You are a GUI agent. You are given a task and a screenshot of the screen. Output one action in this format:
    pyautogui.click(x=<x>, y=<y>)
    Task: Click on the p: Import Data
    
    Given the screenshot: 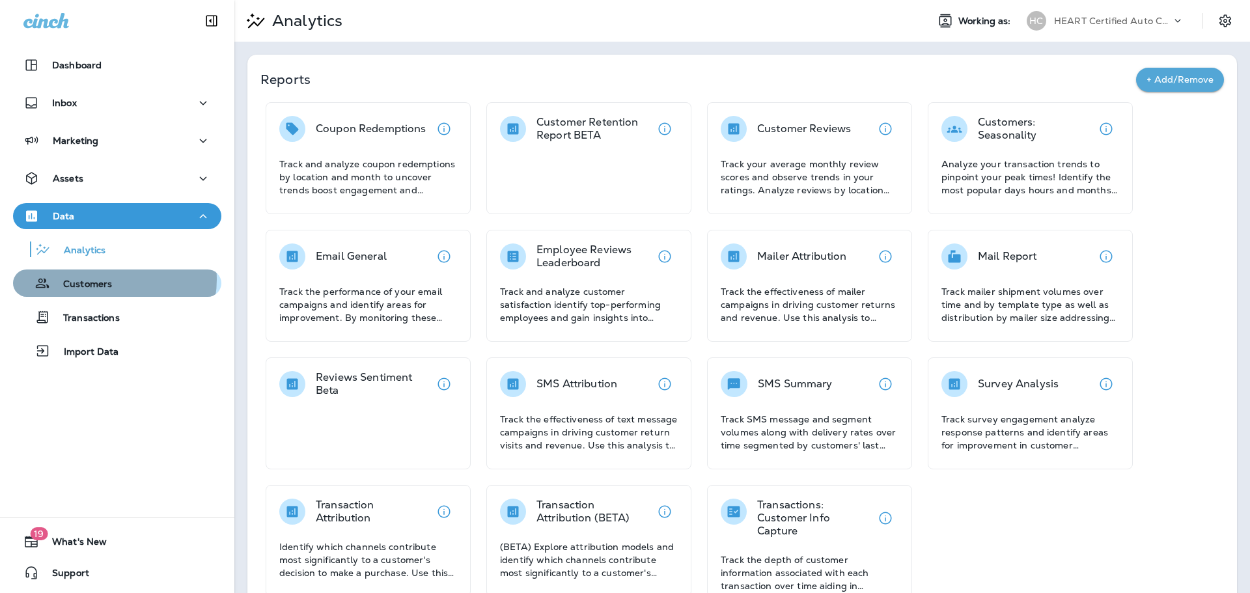 What is the action you would take?
    pyautogui.click(x=85, y=352)
    